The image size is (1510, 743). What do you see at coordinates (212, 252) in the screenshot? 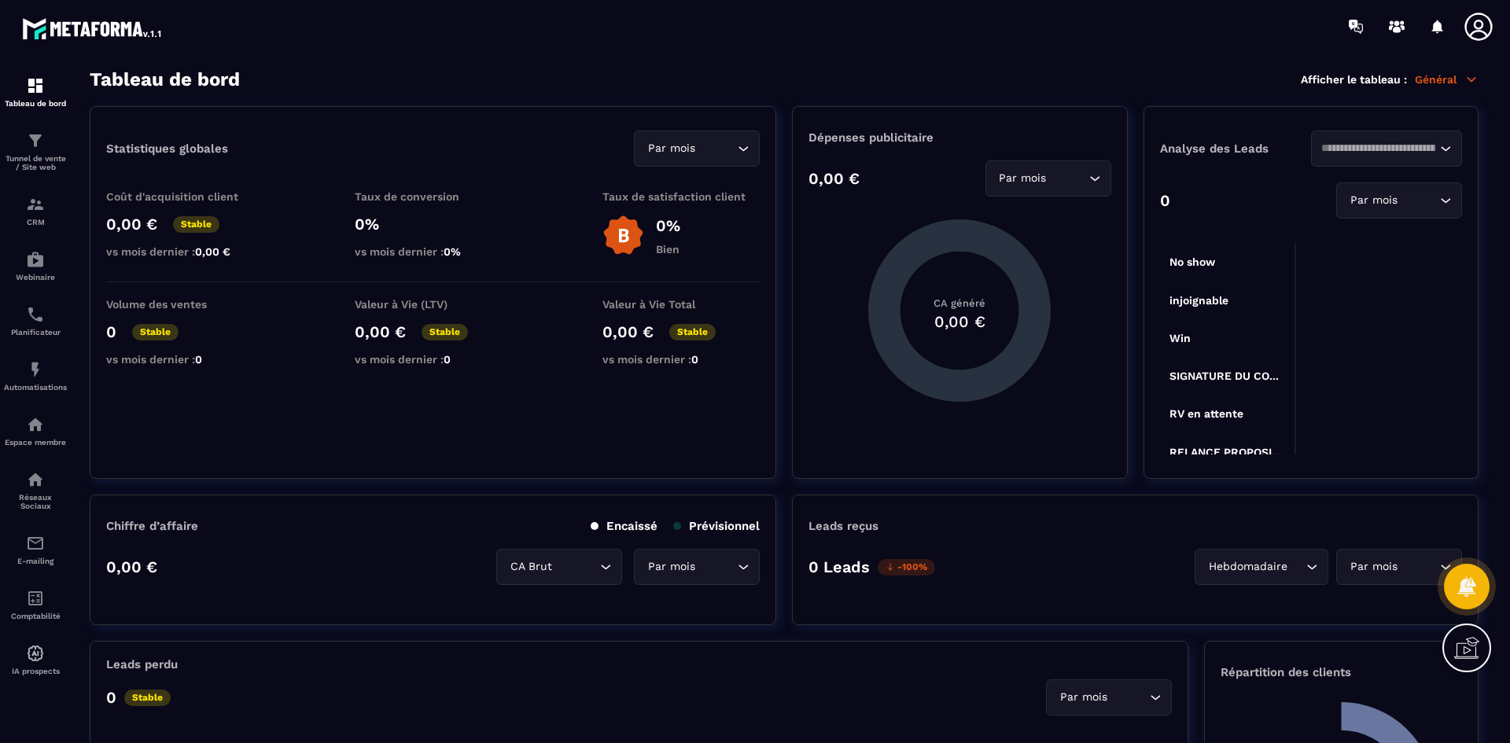
I see `span: 0,00 €` at bounding box center [212, 252].